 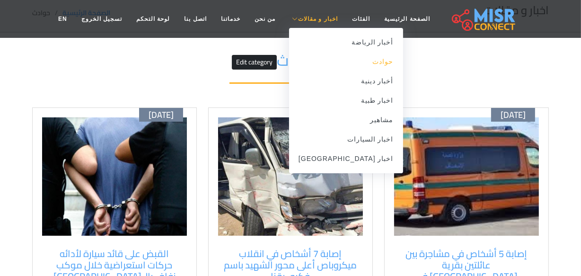 What do you see at coordinates (346, 120) in the screenshot?
I see `a: مشاهير` at bounding box center [346, 120].